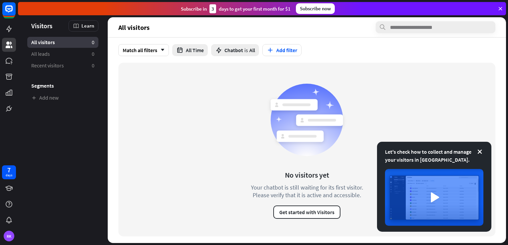 The image size is (508, 245). What do you see at coordinates (41, 54) in the screenshot?
I see `span: All leads` at bounding box center [41, 54].